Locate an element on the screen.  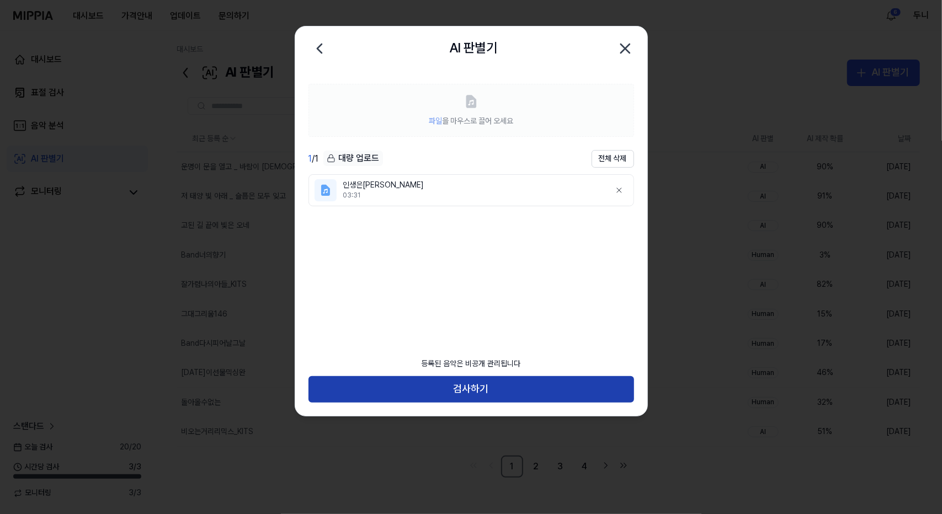
div: 대량 업로드 is located at coordinates (353, 158).